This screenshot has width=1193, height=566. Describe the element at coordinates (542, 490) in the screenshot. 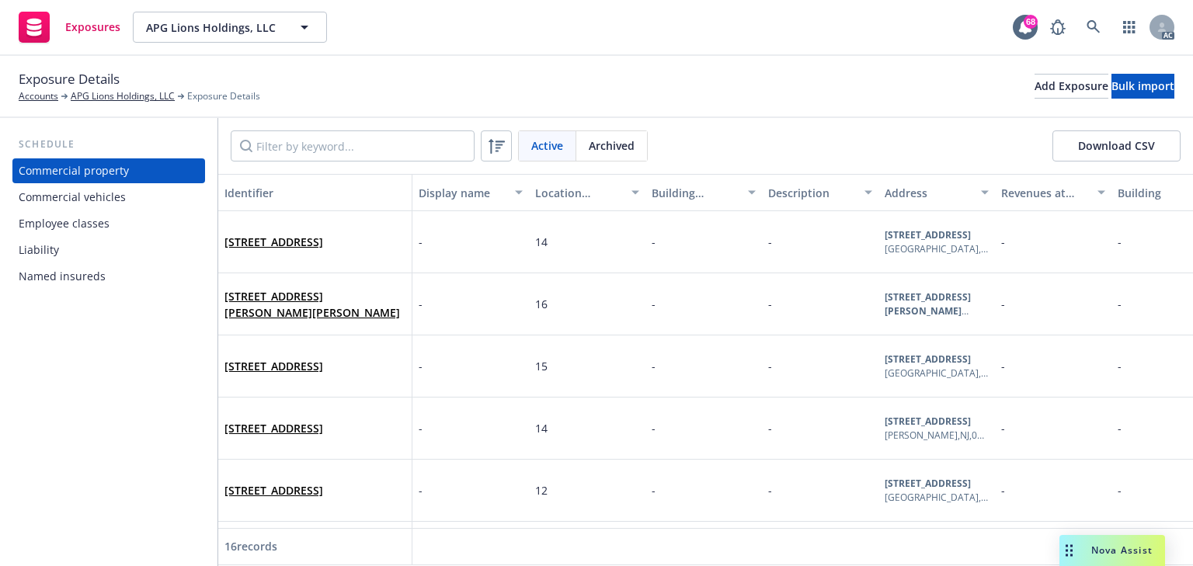

I see `span: 12` at that location.